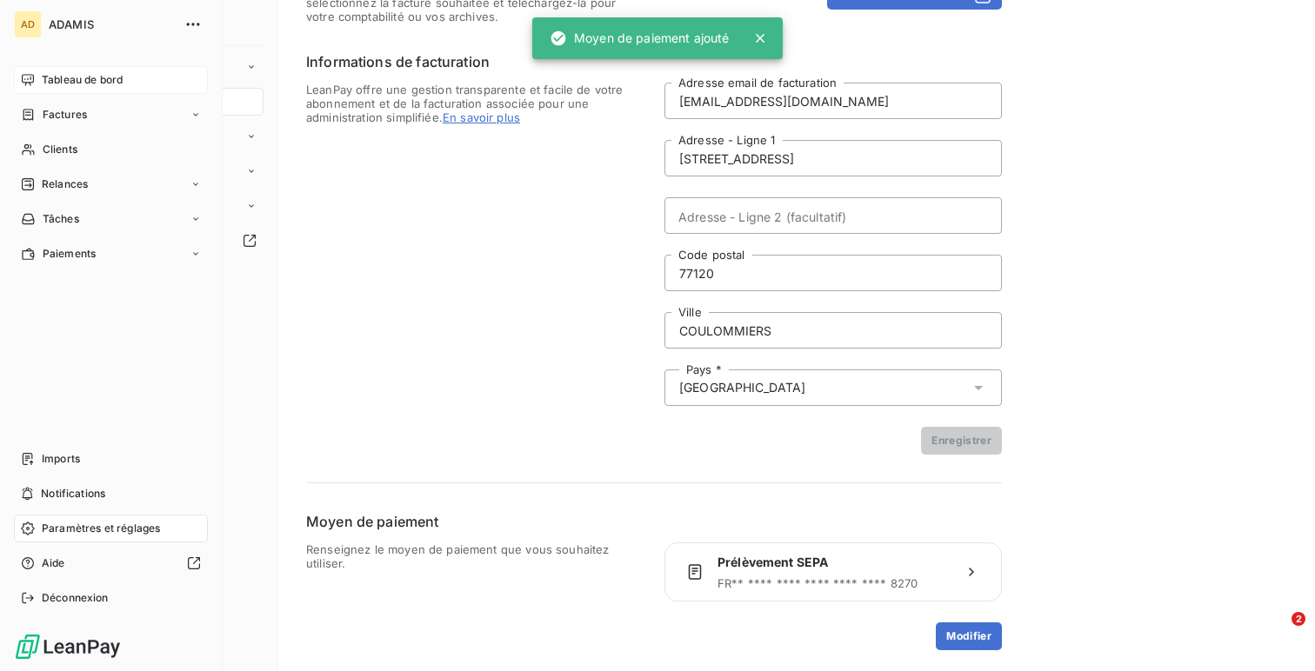  What do you see at coordinates (64, 115) in the screenshot?
I see `span: Factures` at bounding box center [64, 115].